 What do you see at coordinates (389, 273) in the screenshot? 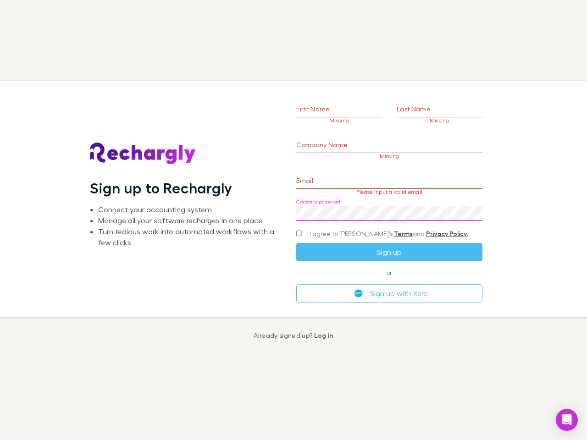
I see `span: or` at bounding box center [389, 273].